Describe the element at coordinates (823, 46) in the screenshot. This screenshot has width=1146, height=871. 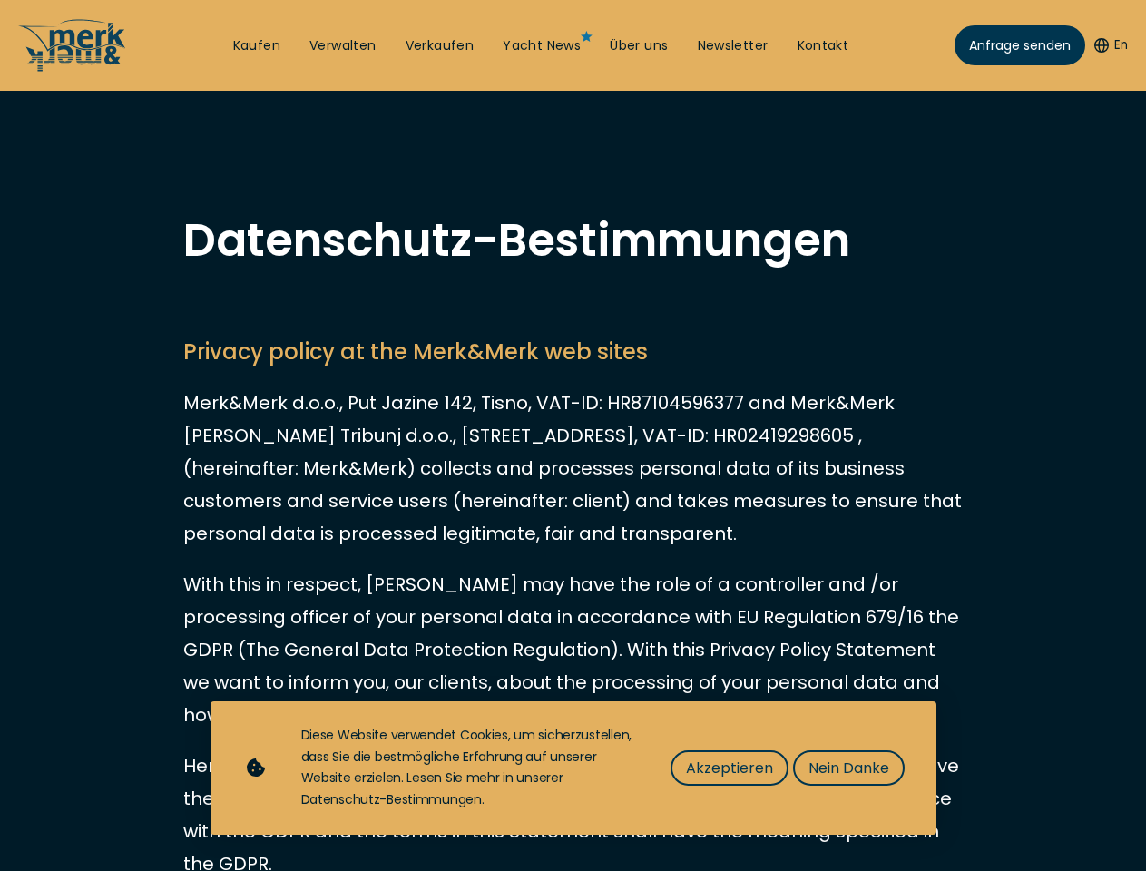
I see `a: Kontakt` at that location.